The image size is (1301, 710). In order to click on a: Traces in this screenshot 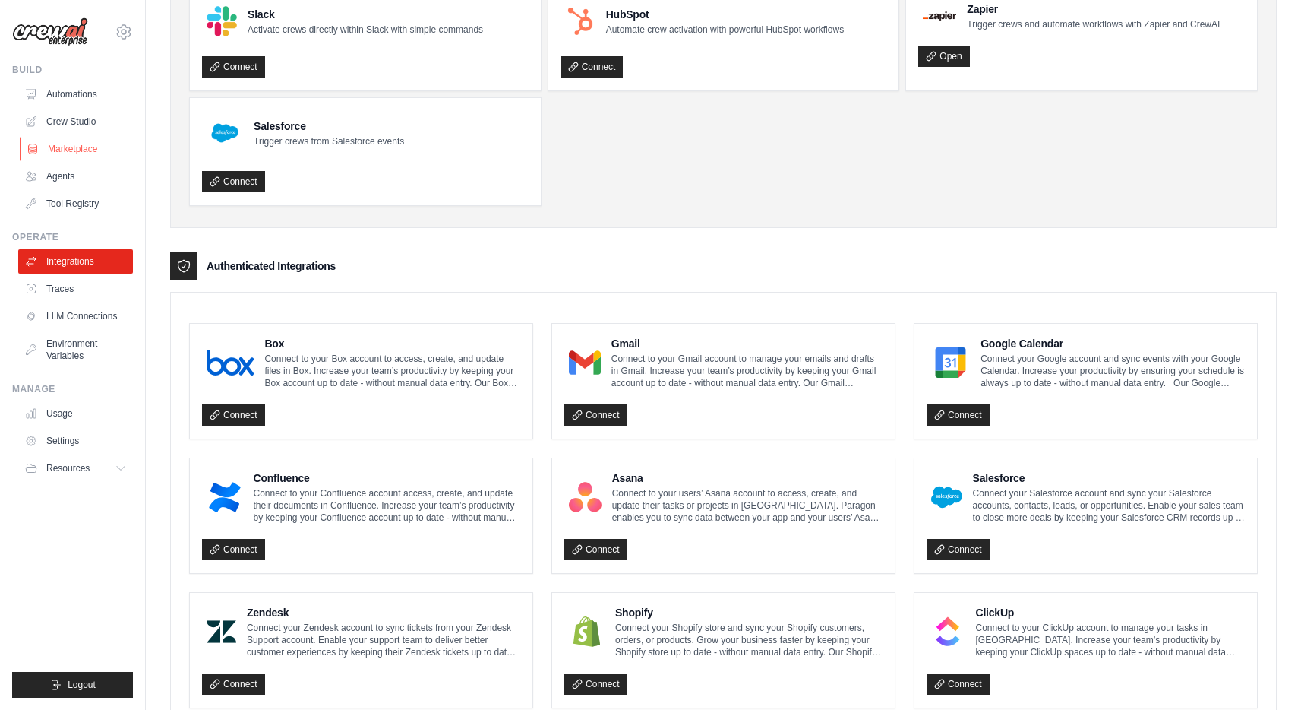, I will do `click(75, 289)`.